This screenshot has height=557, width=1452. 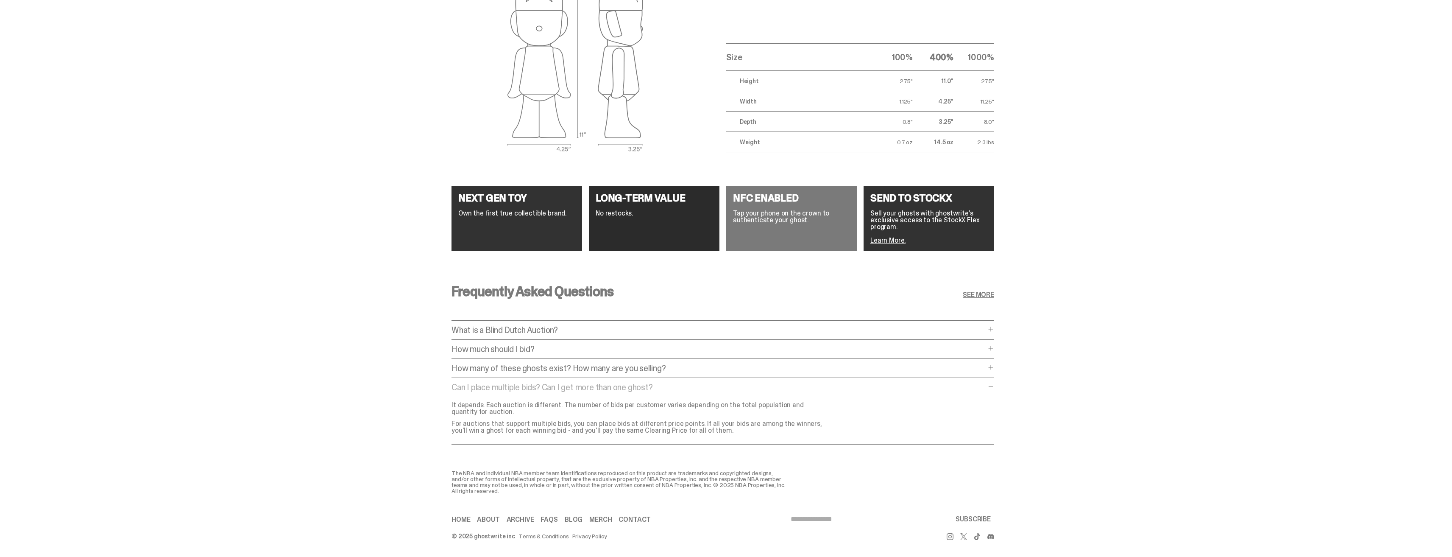 What do you see at coordinates (638, 408) in the screenshot?
I see `p: It depends. Each auction is different. The number of bids per customer varies depending on the to...` at bounding box center [638, 408].